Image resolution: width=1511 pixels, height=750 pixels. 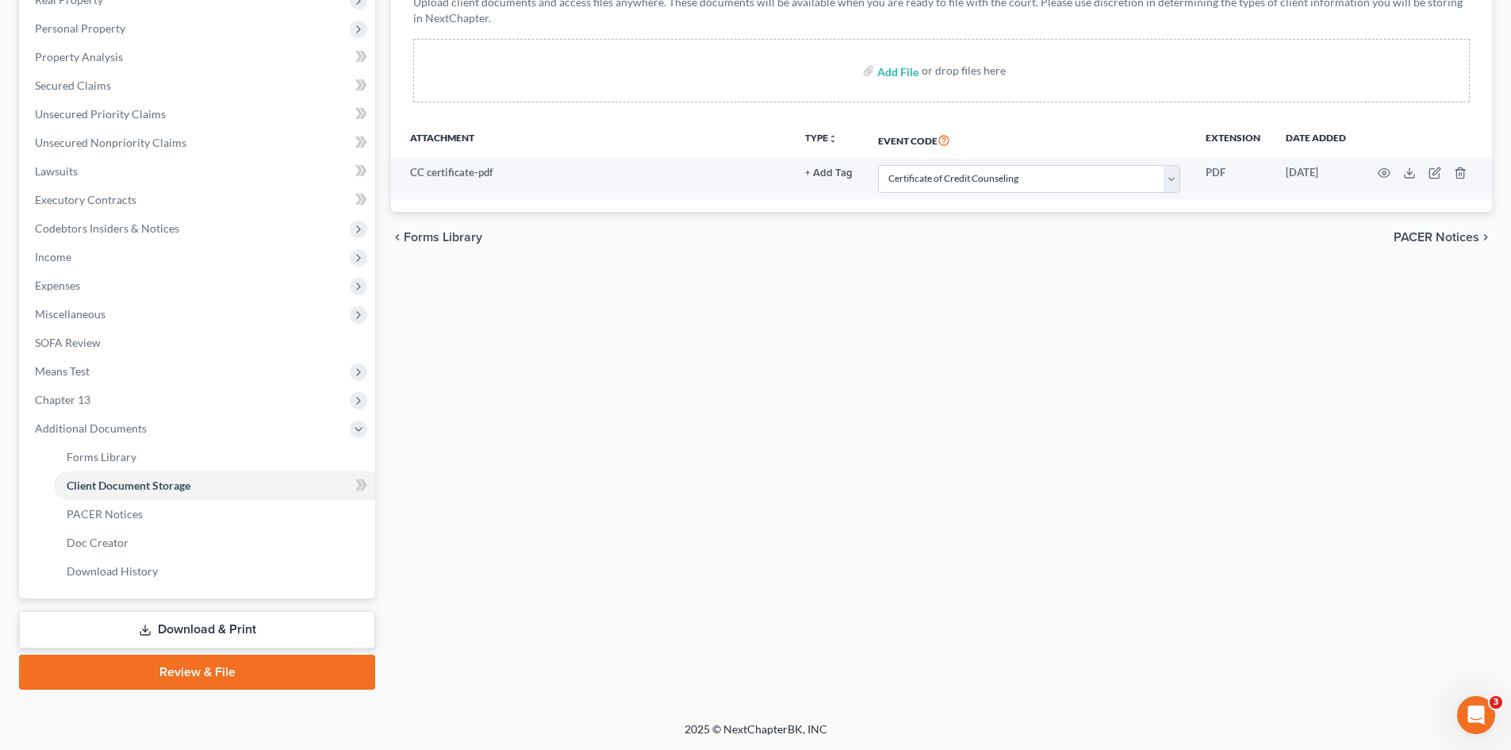 I want to click on i: chevron_left, so click(x=397, y=237).